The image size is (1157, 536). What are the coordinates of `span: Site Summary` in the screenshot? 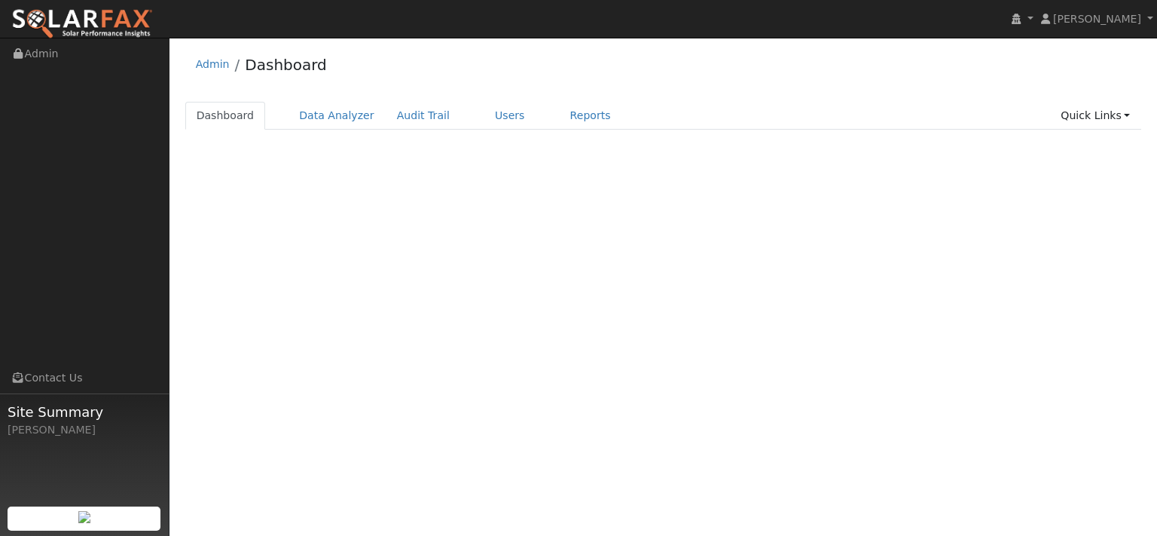 It's located at (84, 411).